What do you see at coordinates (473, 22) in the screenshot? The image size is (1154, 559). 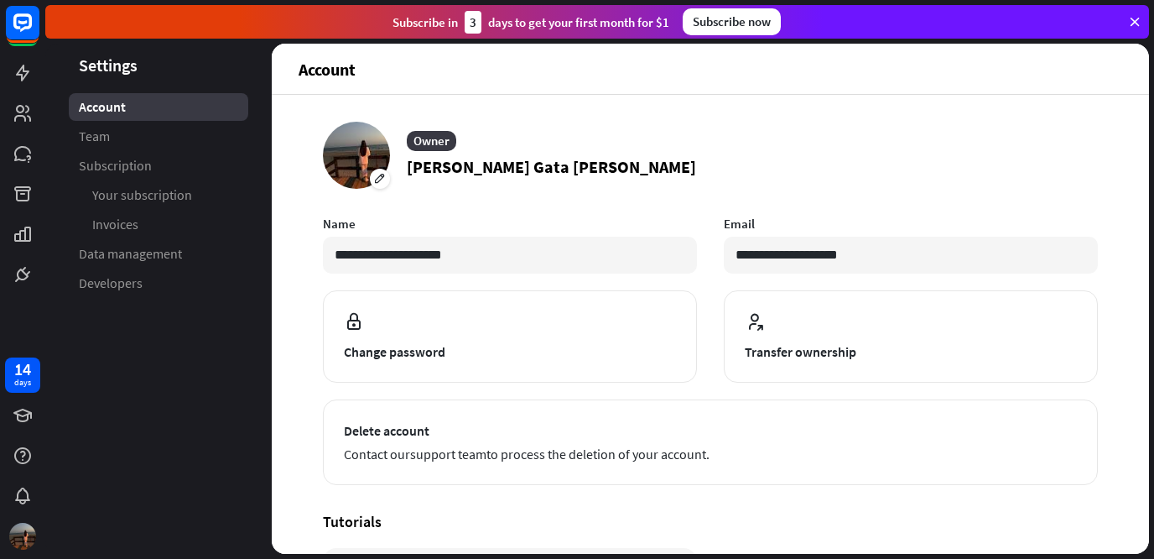 I see `div: 3` at bounding box center [473, 22].